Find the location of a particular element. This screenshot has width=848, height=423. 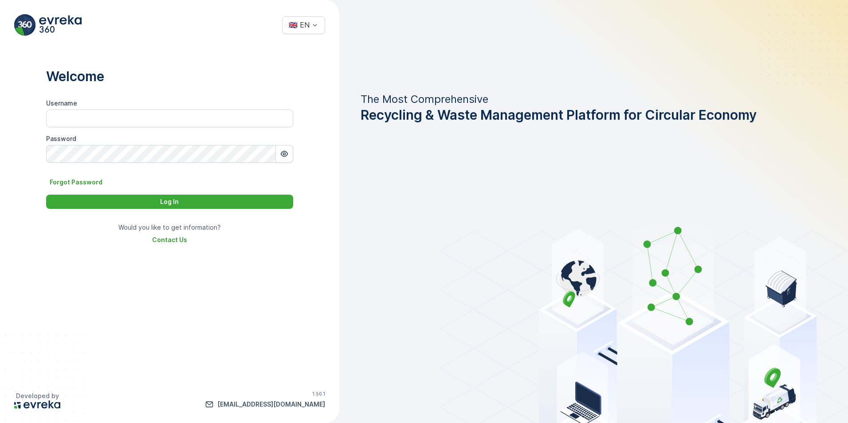

p: Would you like to get information? is located at coordinates (169, 228).